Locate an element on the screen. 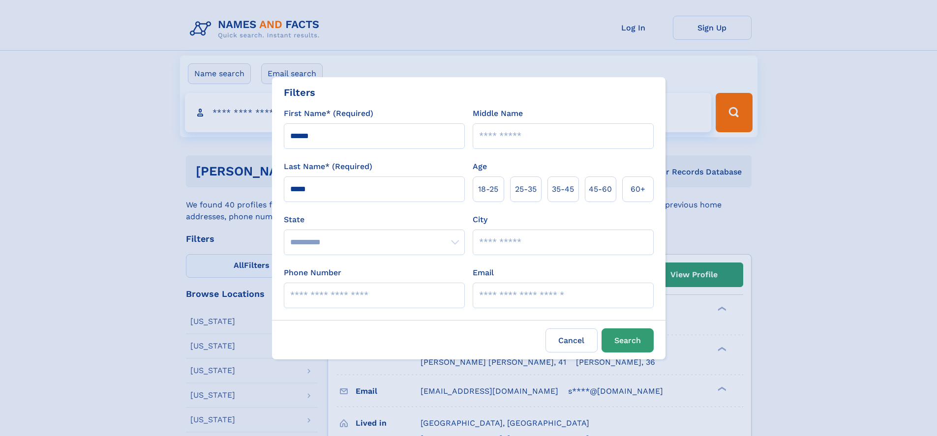 The height and width of the screenshot is (436, 937). label: Last Name* (Required) is located at coordinates (328, 167).